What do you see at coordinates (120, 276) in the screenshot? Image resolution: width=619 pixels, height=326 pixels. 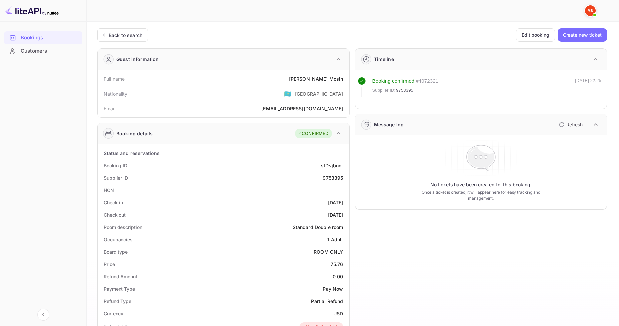 I see `div: Refund Amount` at bounding box center [120, 276].